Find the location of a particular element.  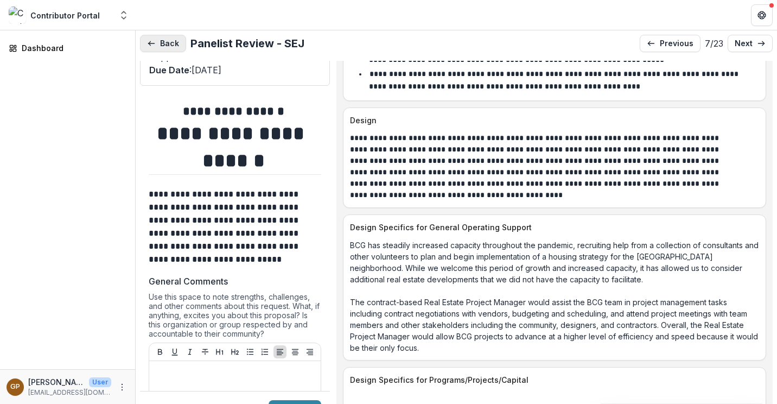

div: Gillian Porter is located at coordinates (15, 387).